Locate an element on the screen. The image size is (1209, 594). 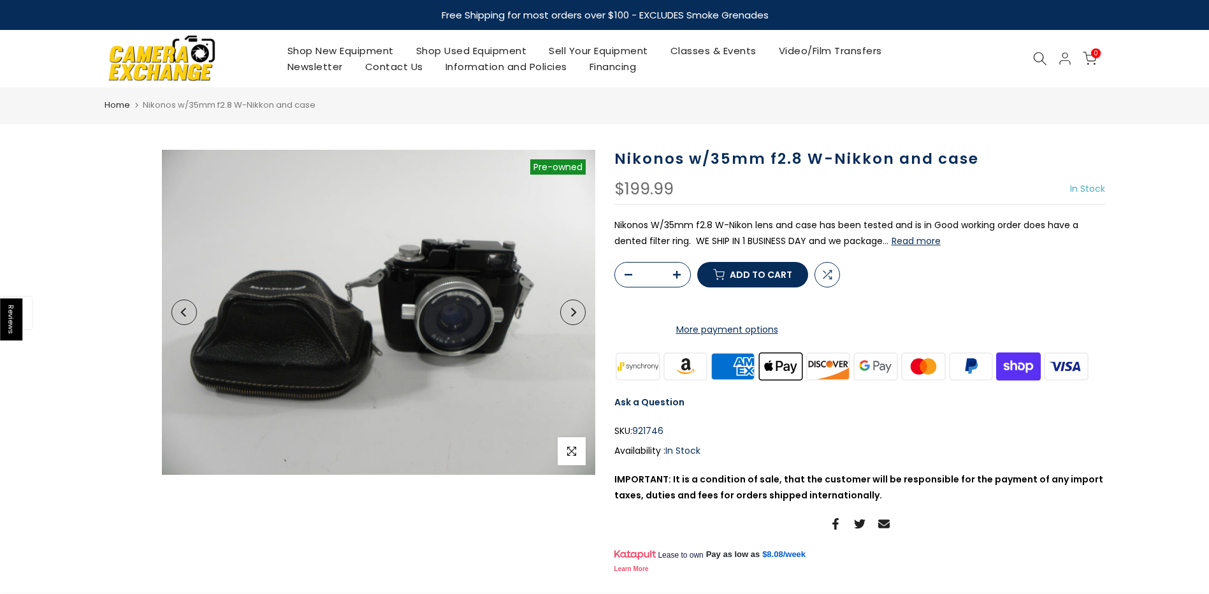
button: Next is located at coordinates (573, 312).